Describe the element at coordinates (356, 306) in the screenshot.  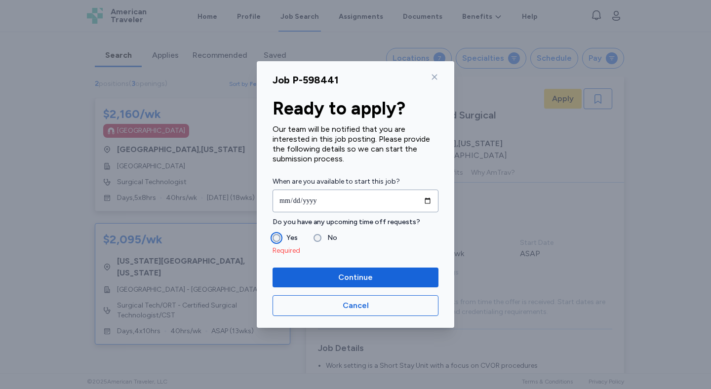
I see `button: Cancel` at that location.